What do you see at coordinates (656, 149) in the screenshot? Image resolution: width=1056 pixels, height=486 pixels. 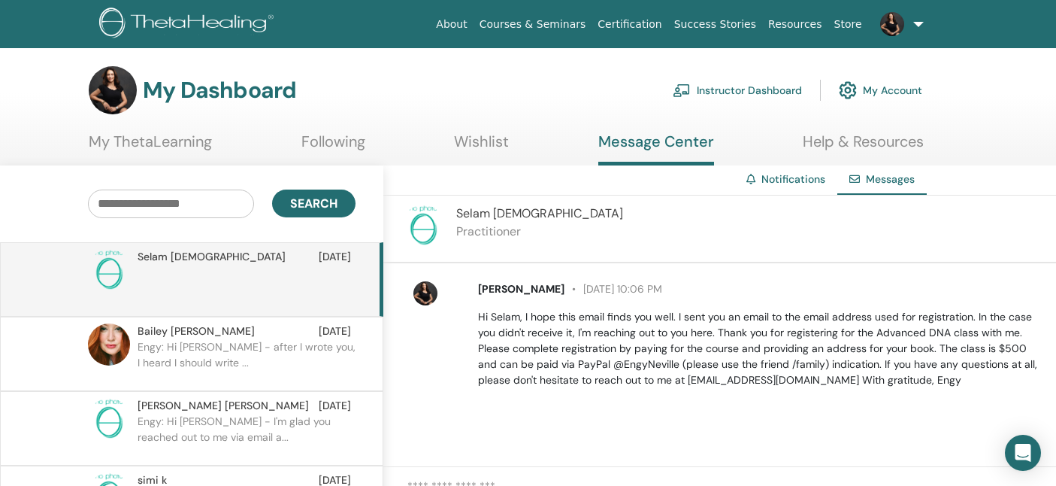 I see `a: Message Center` at bounding box center [656, 149].